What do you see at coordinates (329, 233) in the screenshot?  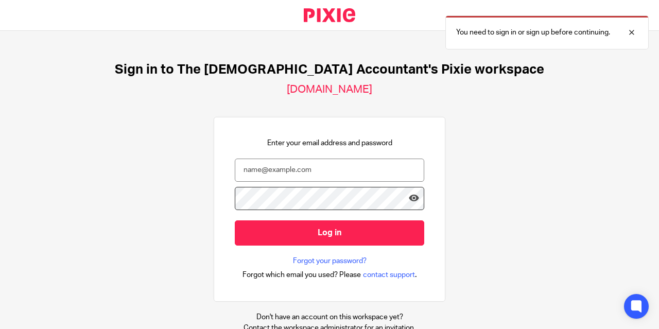 I see `input: Log in` at bounding box center [329, 233].